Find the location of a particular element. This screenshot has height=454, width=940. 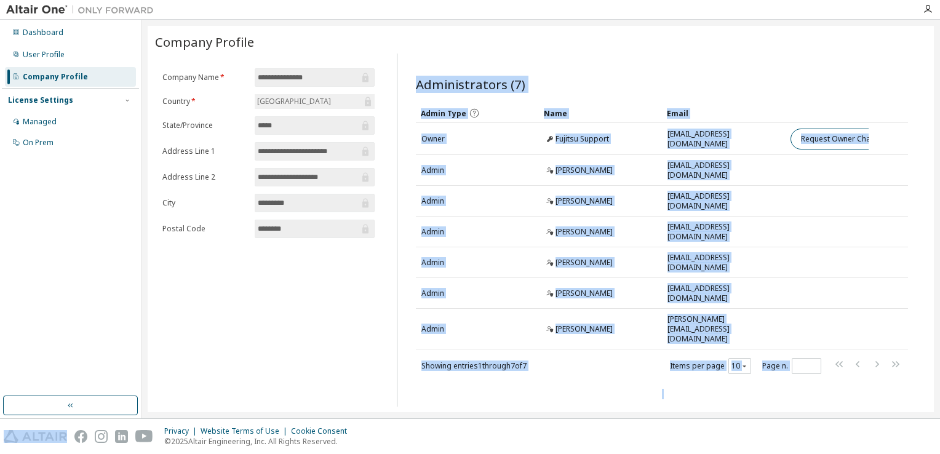

img: instagram.svg is located at coordinates (101, 436).